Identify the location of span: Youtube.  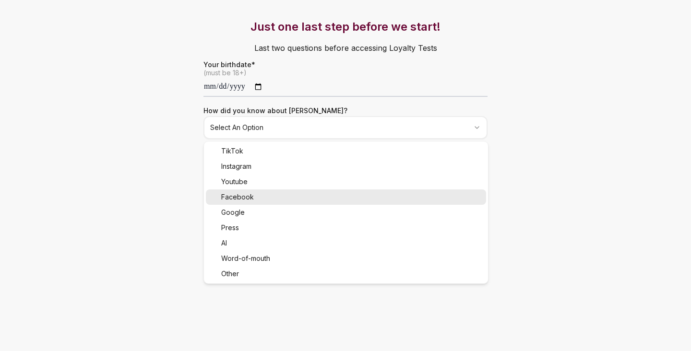
(234, 182).